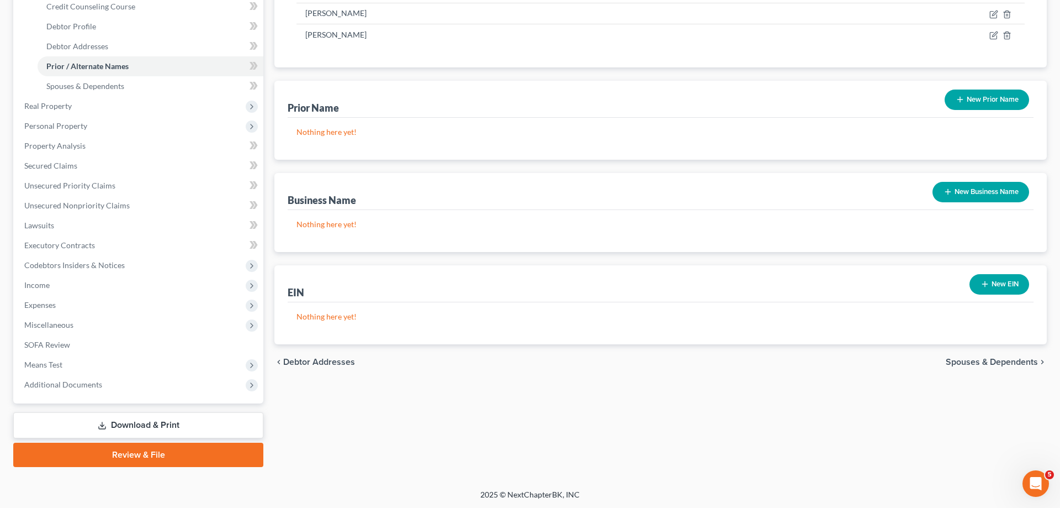 The width and height of the screenshot is (1060, 508). What do you see at coordinates (139, 146) in the screenshot?
I see `a: Property Analysis` at bounding box center [139, 146].